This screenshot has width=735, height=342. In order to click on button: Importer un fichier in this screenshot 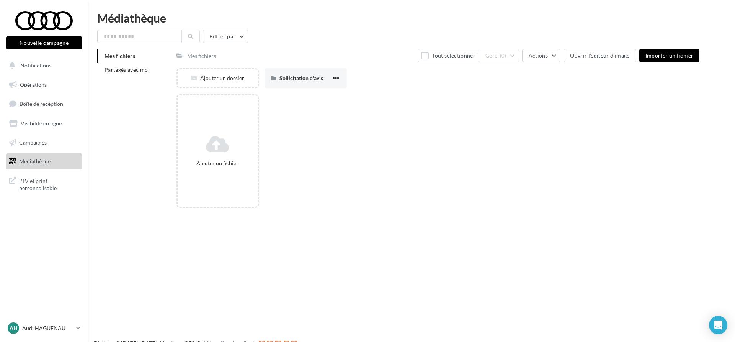, I will do `click(670, 56)`.